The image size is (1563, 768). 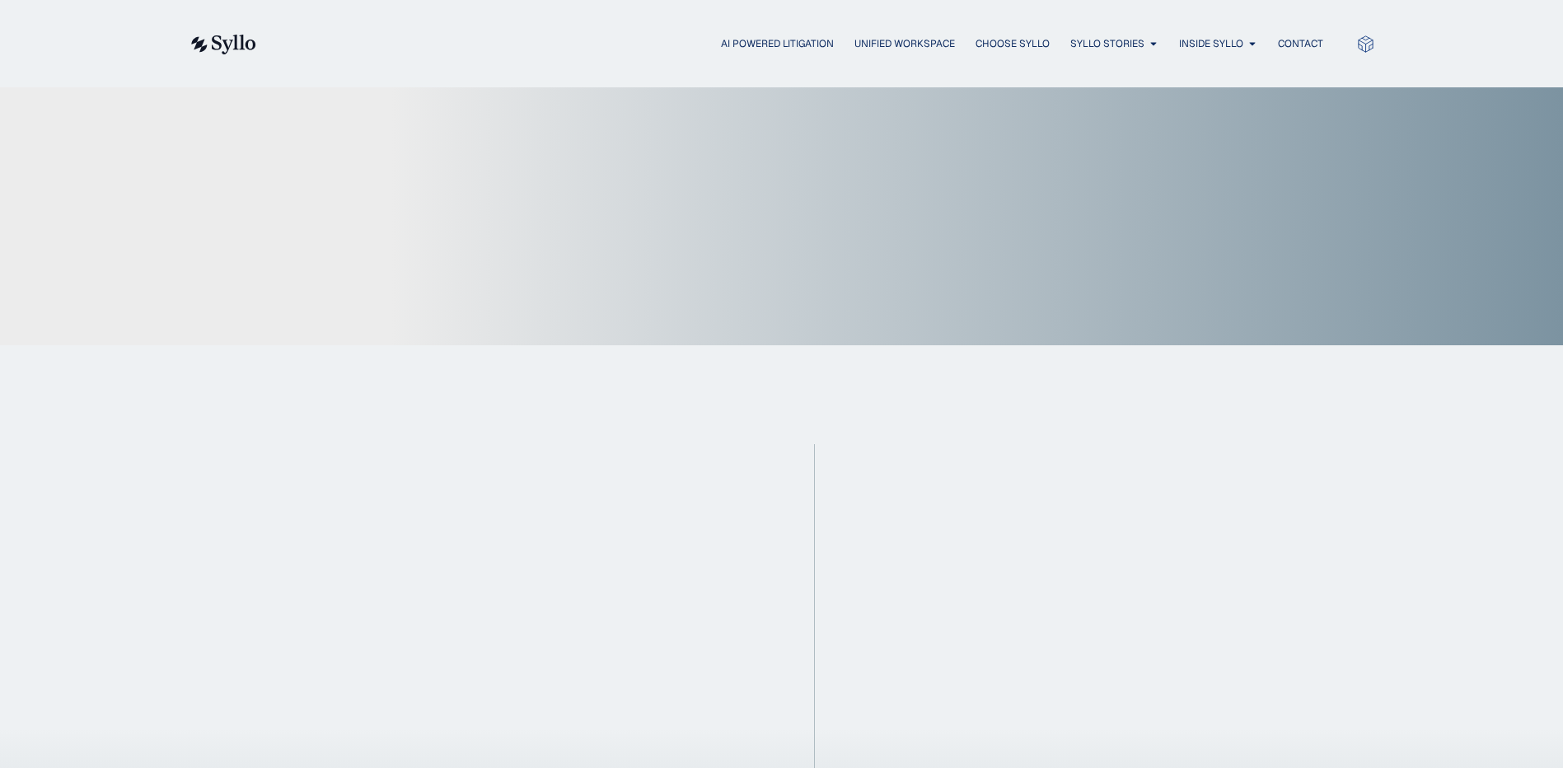 What do you see at coordinates (806, 44) in the screenshot?
I see `nav: Menu` at bounding box center [806, 44].